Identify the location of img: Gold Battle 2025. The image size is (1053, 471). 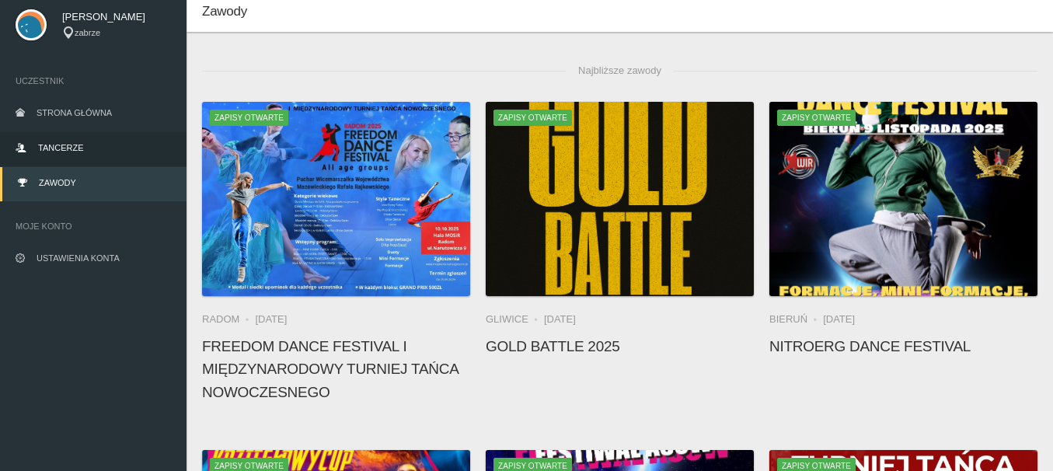
(619, 199).